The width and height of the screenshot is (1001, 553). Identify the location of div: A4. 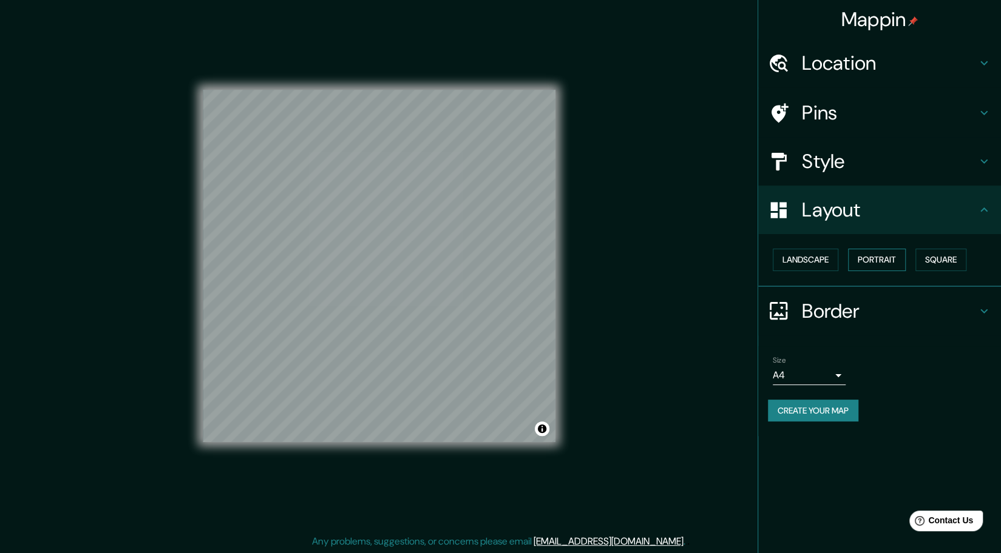
(809, 376).